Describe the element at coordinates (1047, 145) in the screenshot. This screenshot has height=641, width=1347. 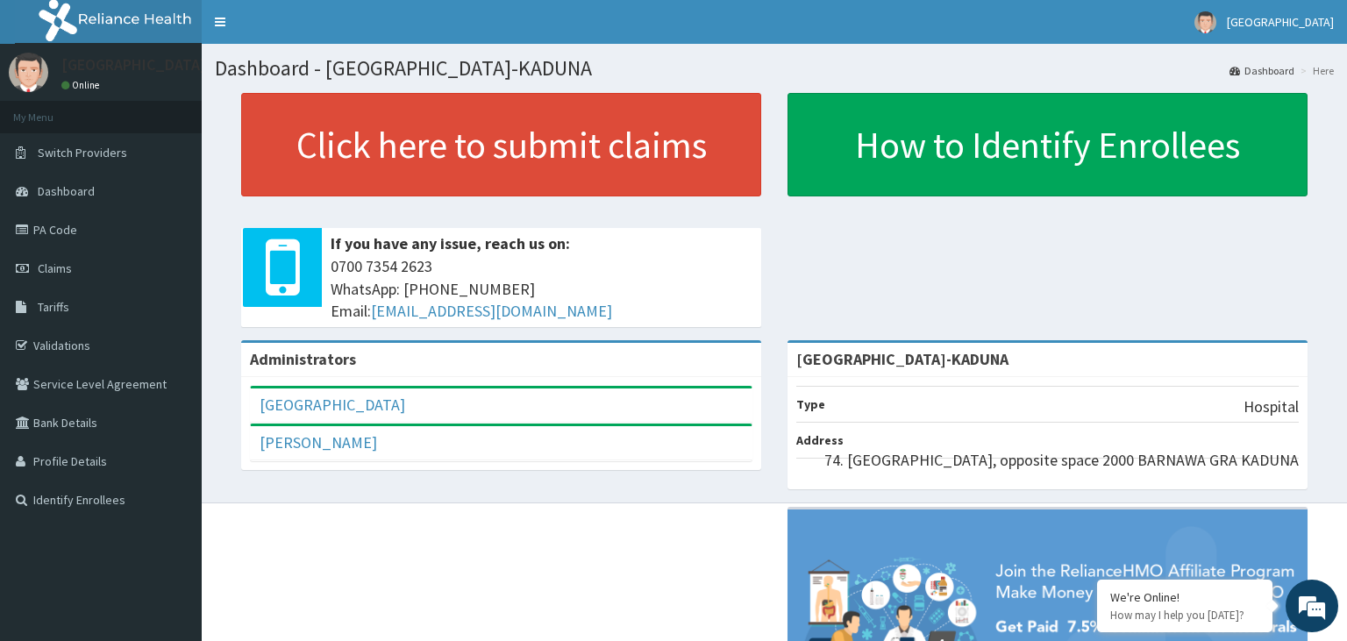
I see `a: How to Identify Enrollees` at that location.